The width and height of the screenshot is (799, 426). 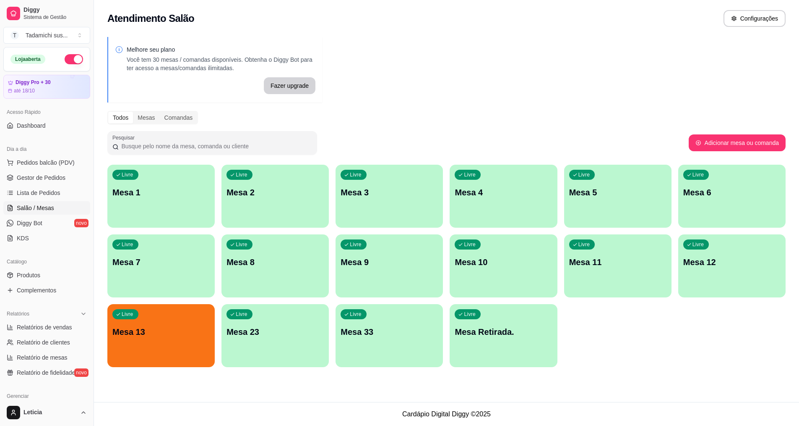 What do you see at coordinates (161, 332) in the screenshot?
I see `p: Mesa 13` at bounding box center [161, 332].